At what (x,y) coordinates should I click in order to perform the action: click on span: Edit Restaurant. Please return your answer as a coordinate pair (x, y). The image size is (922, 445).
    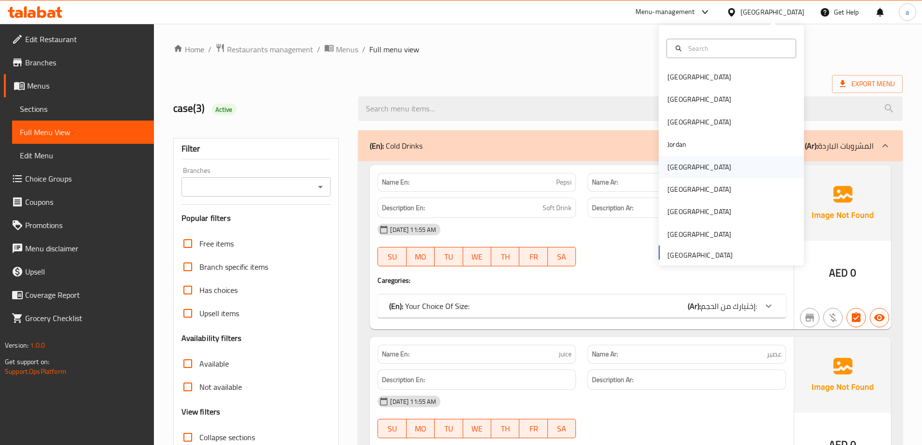
    Looking at the image, I should click on (86, 39).